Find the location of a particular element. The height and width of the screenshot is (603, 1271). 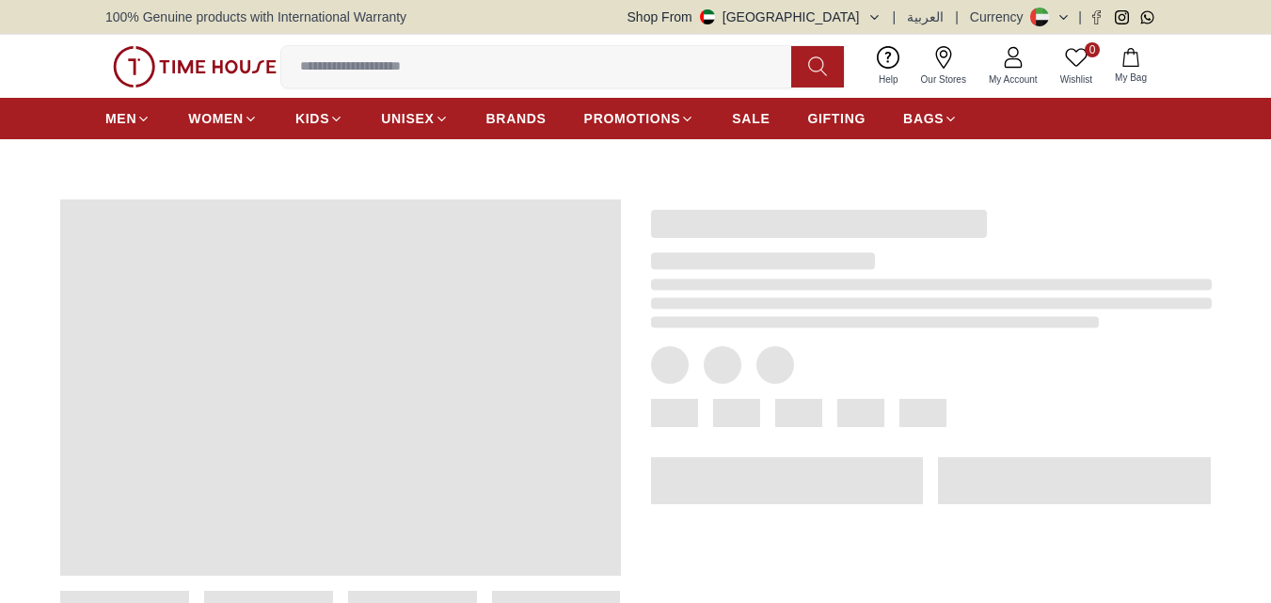

span: My Account is located at coordinates (1014, 79).